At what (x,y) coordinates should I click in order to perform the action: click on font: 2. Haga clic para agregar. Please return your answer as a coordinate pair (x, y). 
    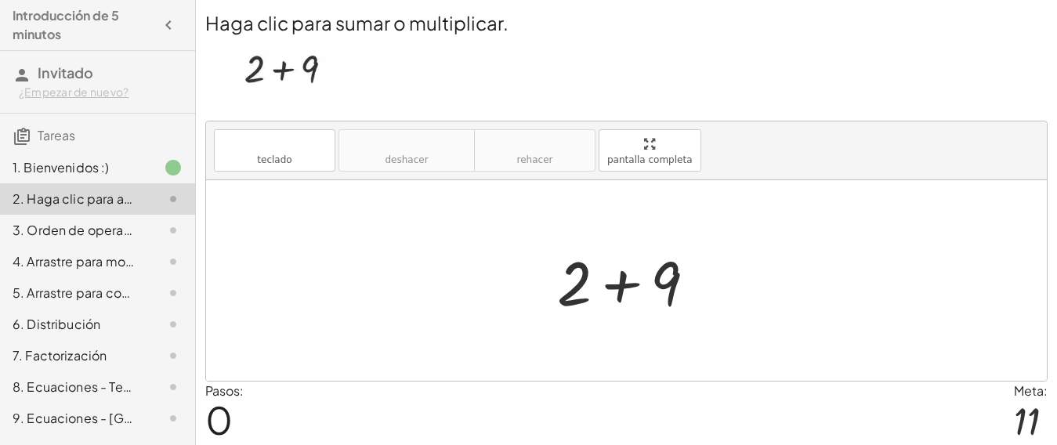
    Looking at the image, I should click on (89, 198).